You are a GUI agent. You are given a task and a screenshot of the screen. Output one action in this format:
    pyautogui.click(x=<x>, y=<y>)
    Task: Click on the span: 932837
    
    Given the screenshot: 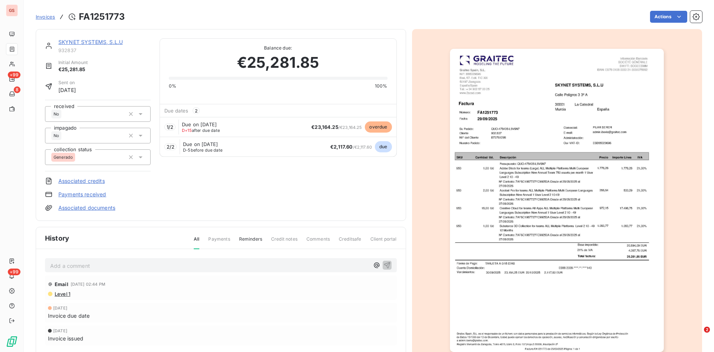 What is the action you would take?
    pyautogui.click(x=105, y=50)
    